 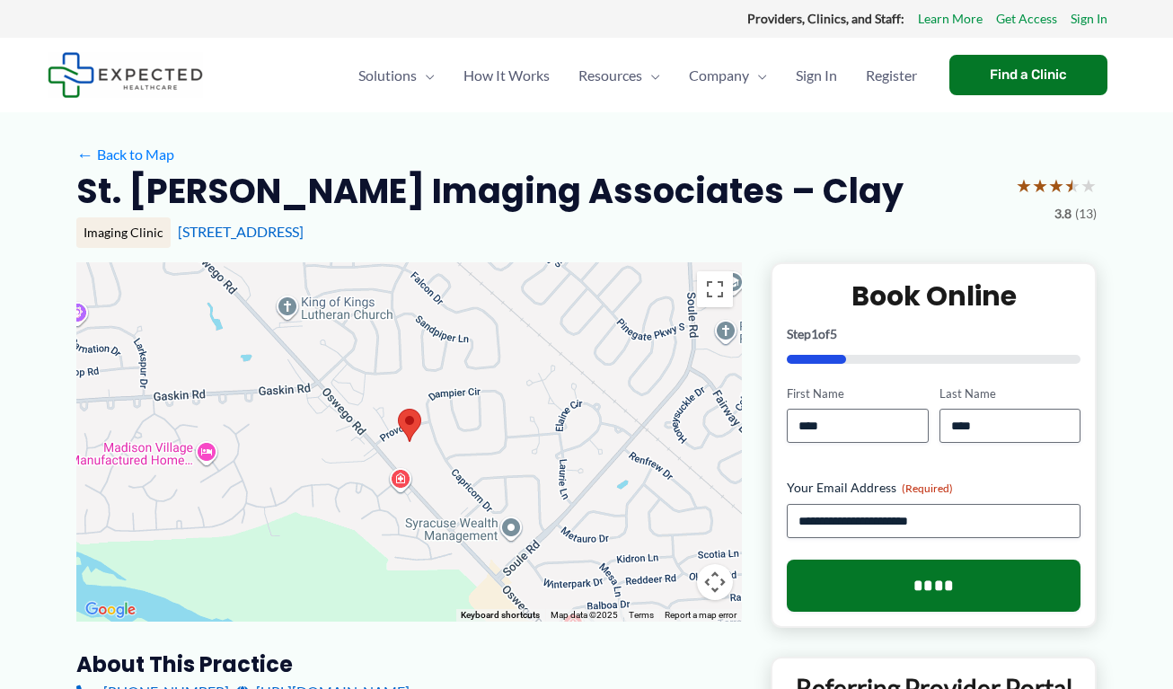 I want to click on a: Register, so click(x=891, y=75).